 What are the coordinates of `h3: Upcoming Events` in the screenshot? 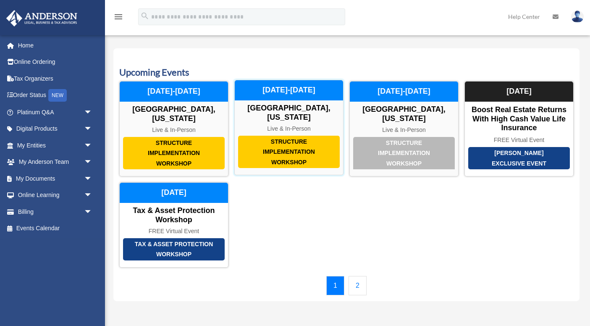 It's located at (346, 72).